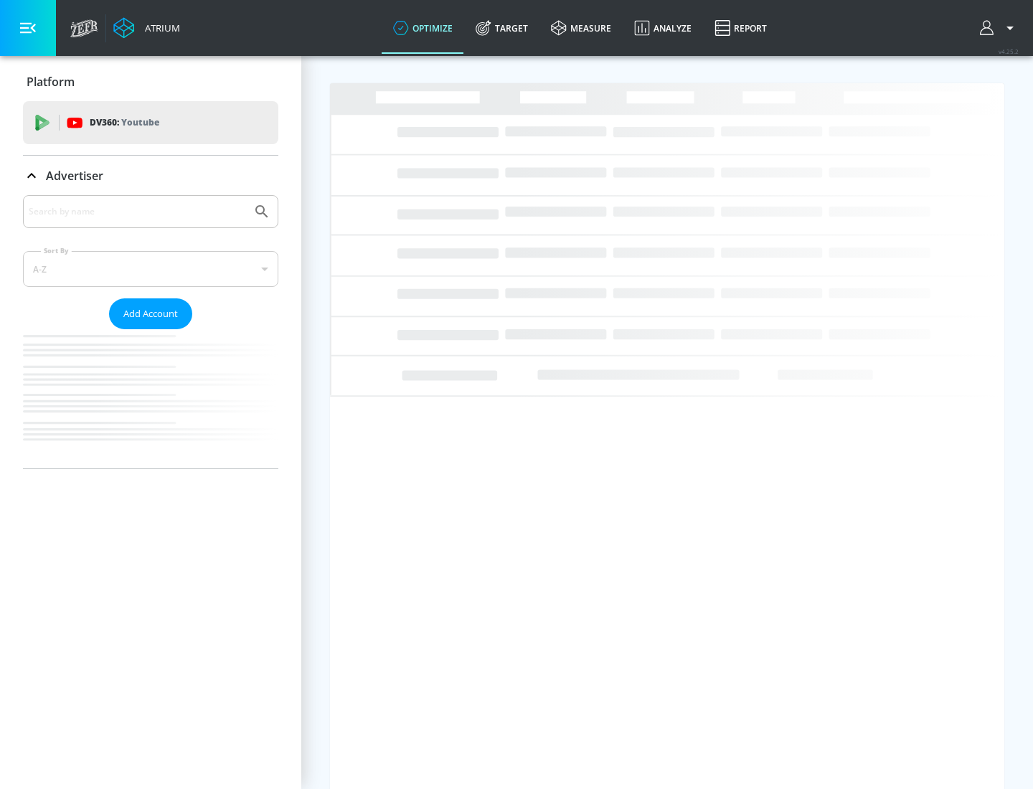 Image resolution: width=1033 pixels, height=789 pixels. What do you see at coordinates (151, 269) in the screenshot?
I see `div: A-Z` at bounding box center [151, 269].